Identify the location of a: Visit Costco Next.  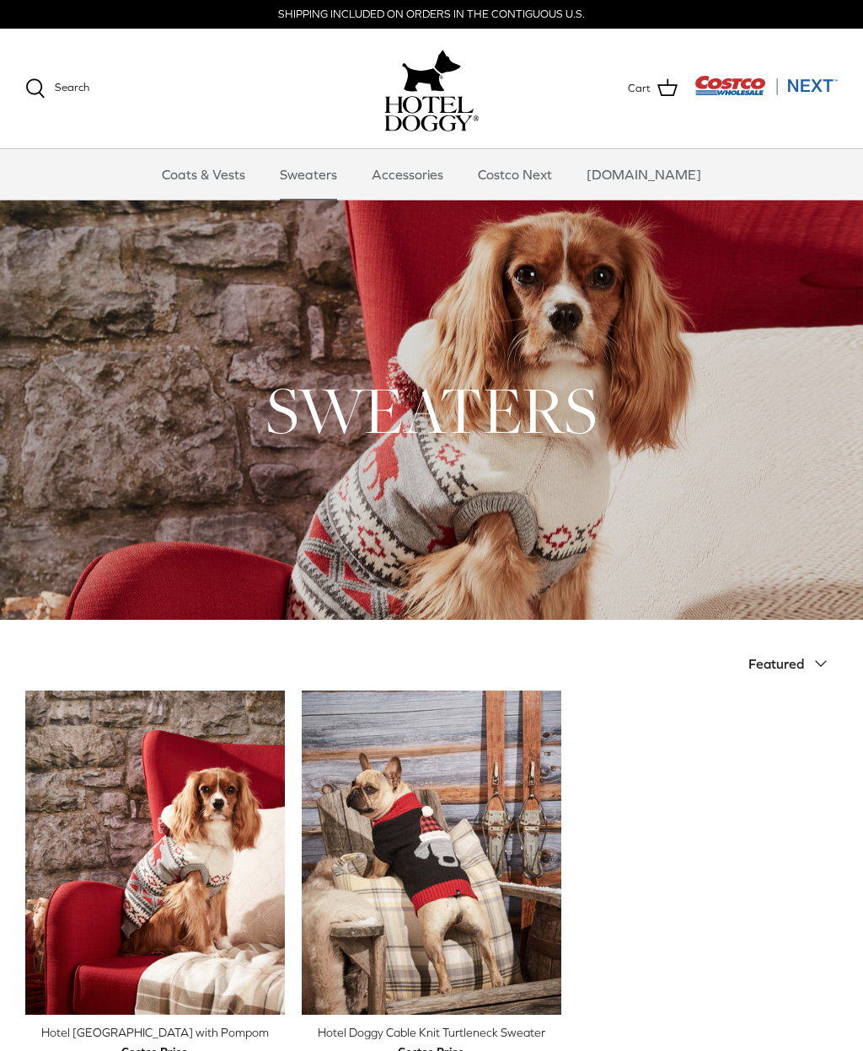
(766, 92).